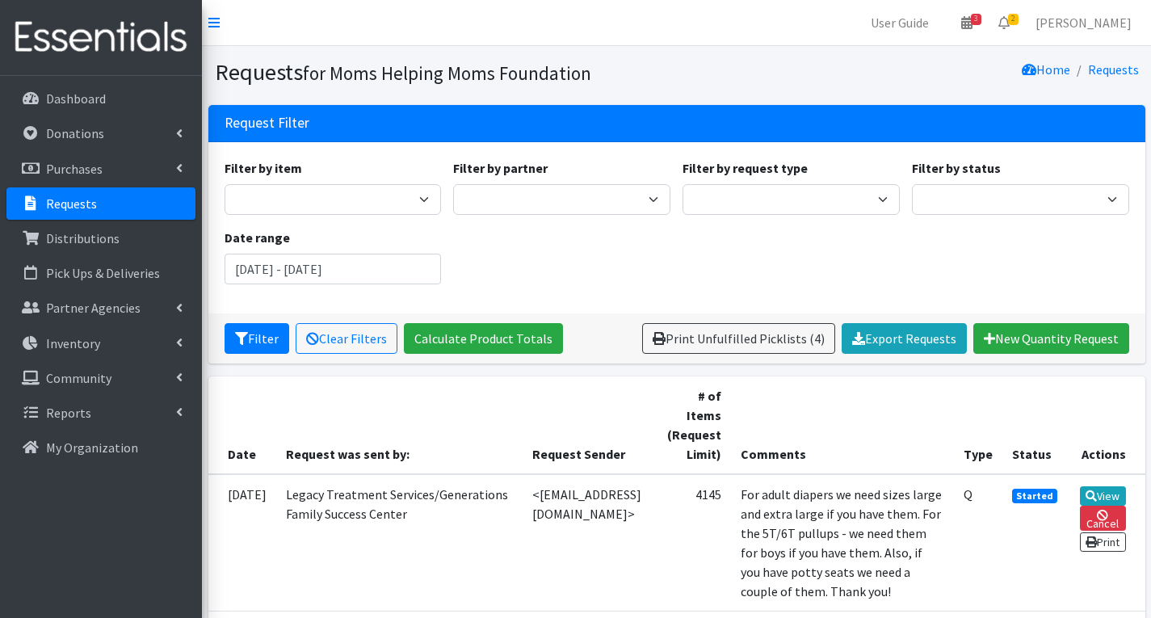 This screenshot has height=618, width=1151. I want to click on span: Started, so click(1035, 496).